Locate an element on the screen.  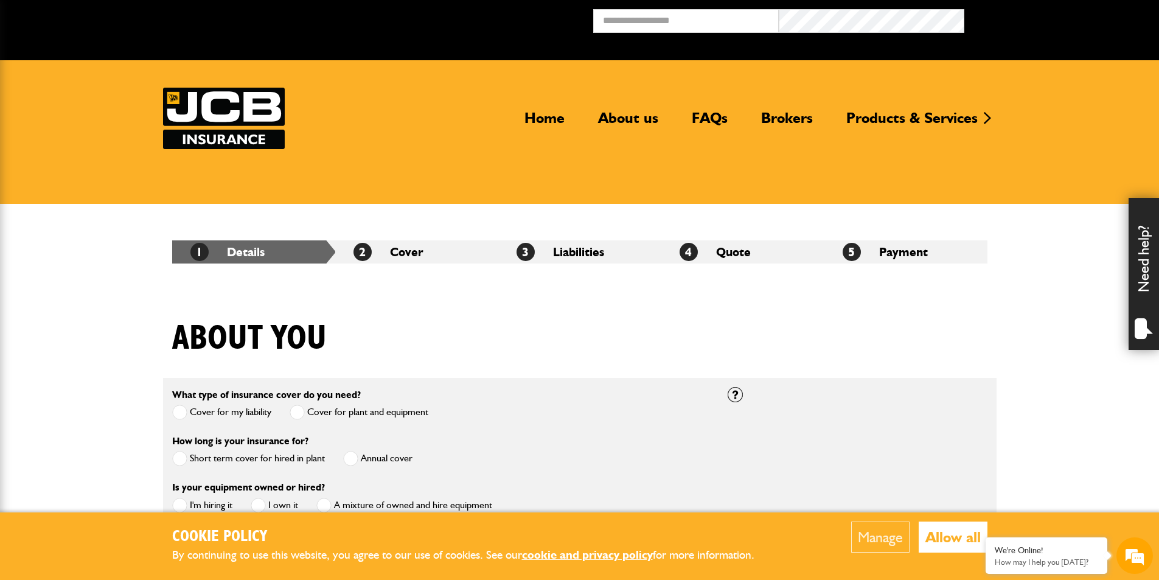
h1: About you is located at coordinates (249, 338).